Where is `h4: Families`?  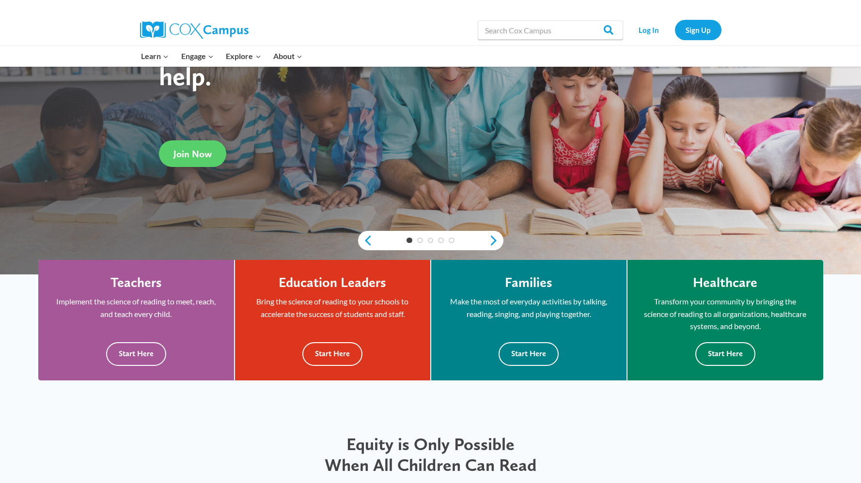 h4: Families is located at coordinates (528, 283).